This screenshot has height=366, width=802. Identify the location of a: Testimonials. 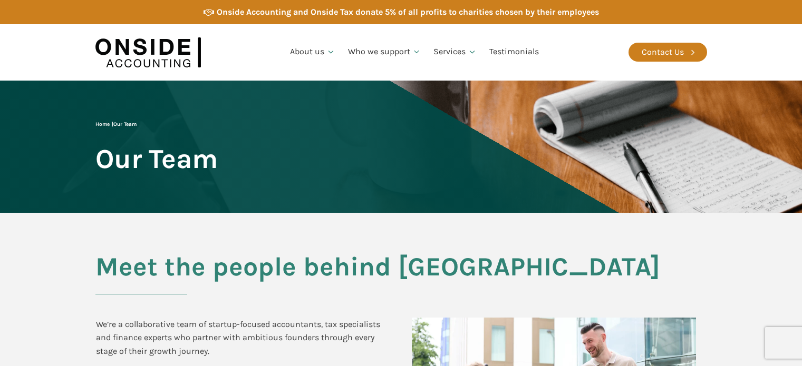
(514, 52).